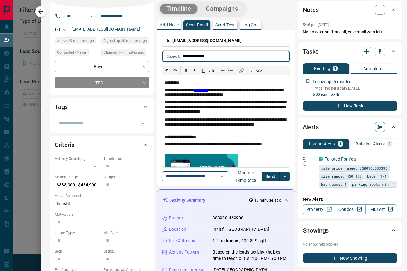  Describe the element at coordinates (316, 230) in the screenshot. I see `h2: Showings` at that location.